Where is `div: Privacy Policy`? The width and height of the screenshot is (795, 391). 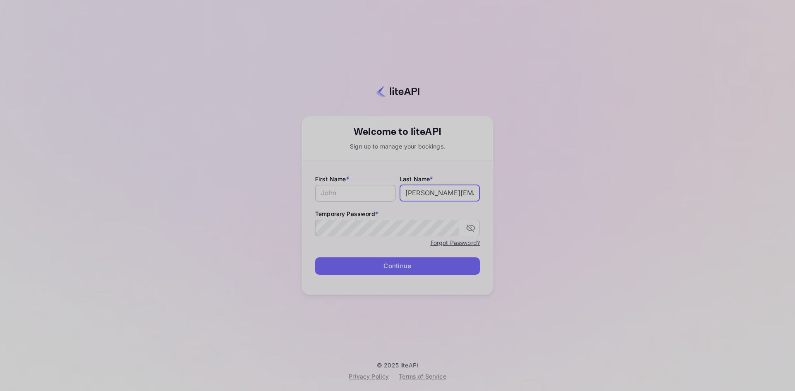
div: Privacy Policy is located at coordinates (368, 376).